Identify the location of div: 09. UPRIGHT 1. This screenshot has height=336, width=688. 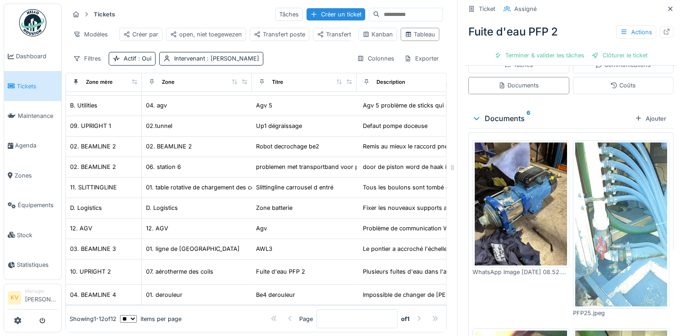
(91, 126).